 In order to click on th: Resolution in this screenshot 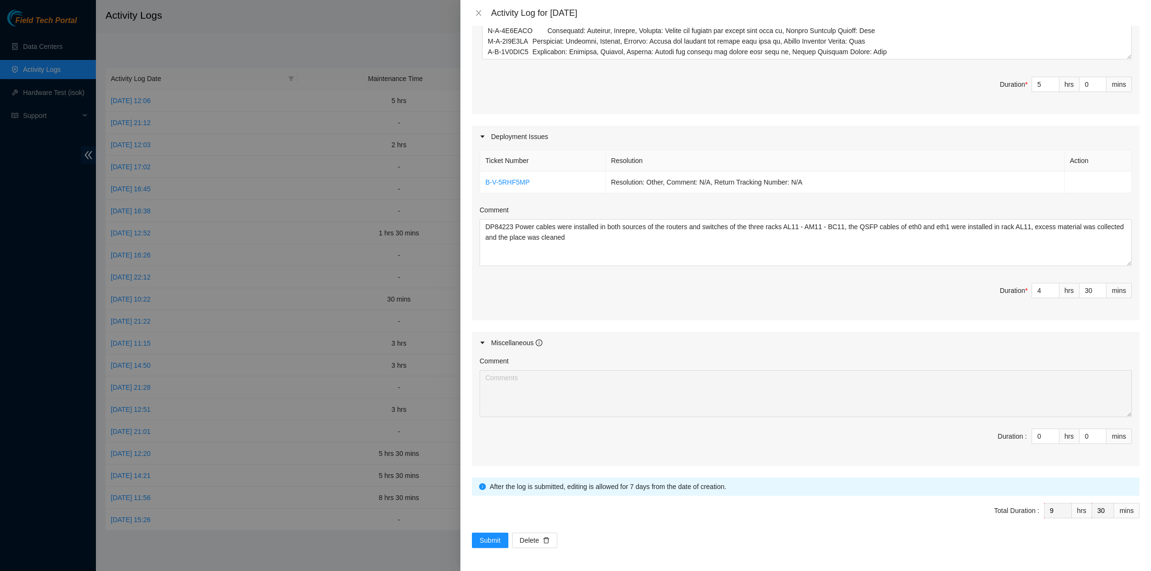, I will do `click(835, 161)`.